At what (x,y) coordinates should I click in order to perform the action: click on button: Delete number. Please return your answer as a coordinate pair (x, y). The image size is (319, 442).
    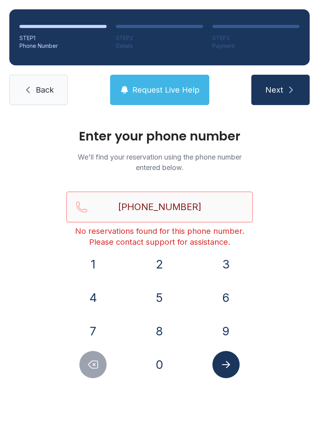
    Looking at the image, I should click on (93, 364).